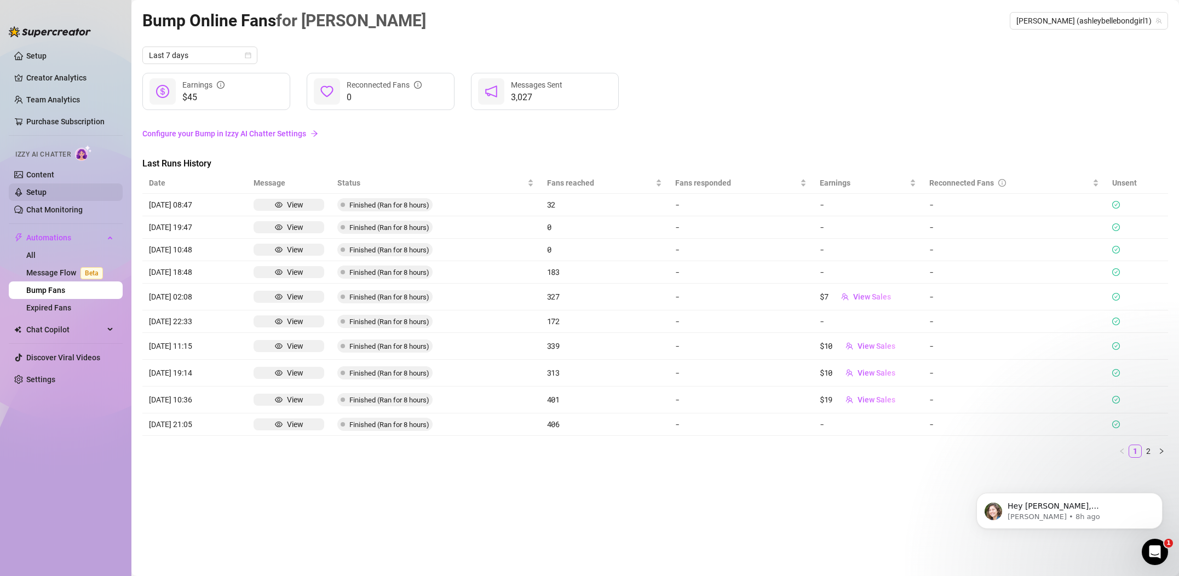 This screenshot has height=576, width=1179. I want to click on th: Status, so click(435, 183).